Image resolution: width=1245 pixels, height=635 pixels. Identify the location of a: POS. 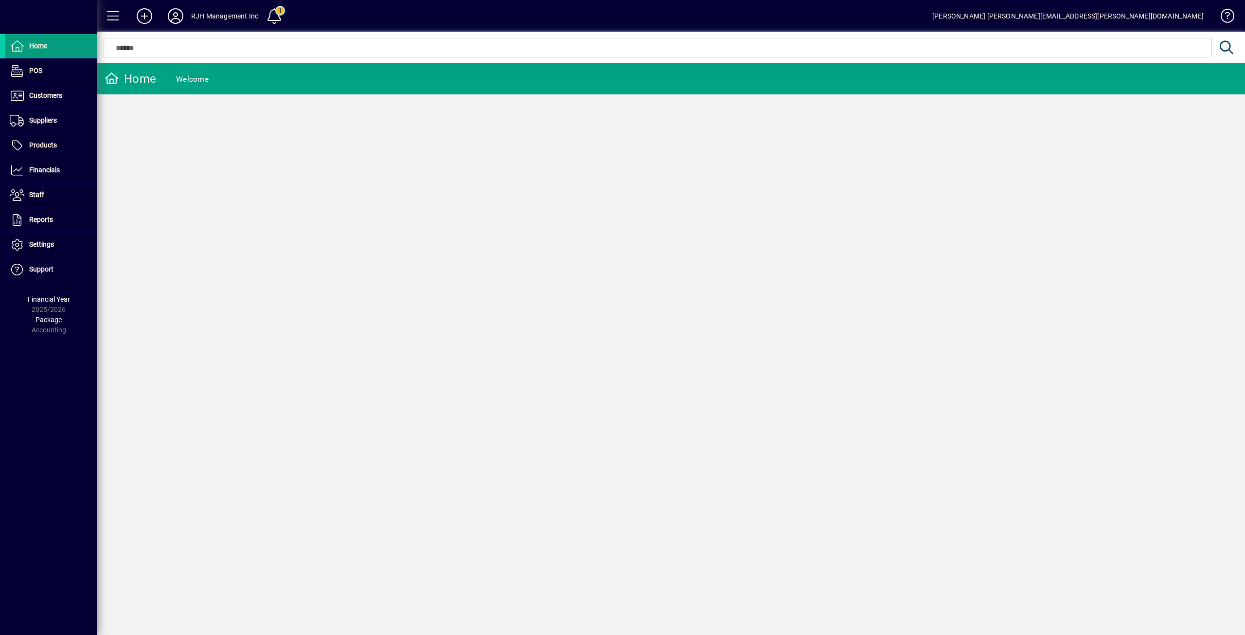
(51, 71).